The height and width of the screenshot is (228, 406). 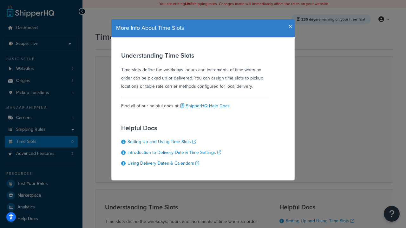 What do you see at coordinates (195, 56) in the screenshot?
I see `h3: Understanding Time Slots` at bounding box center [195, 56].